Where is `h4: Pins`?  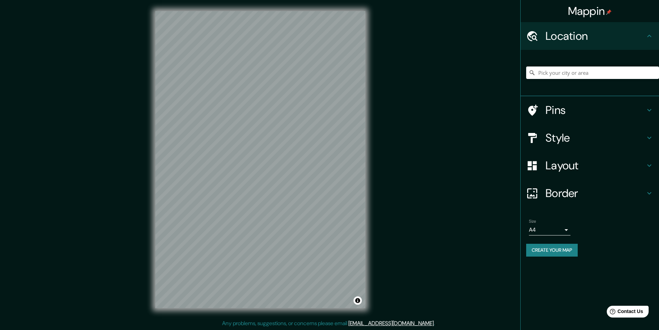
h4: Pins is located at coordinates (595, 110).